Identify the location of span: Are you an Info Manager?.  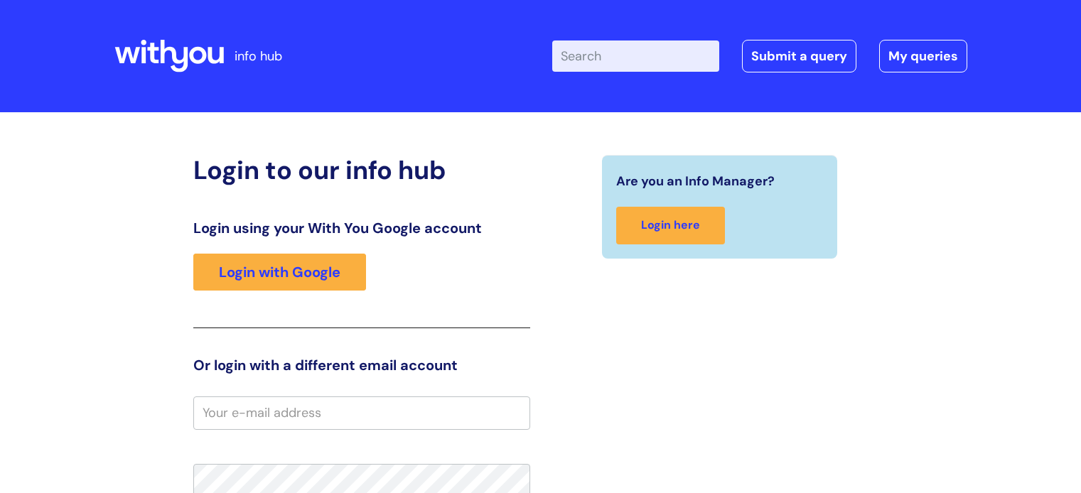
(695, 181).